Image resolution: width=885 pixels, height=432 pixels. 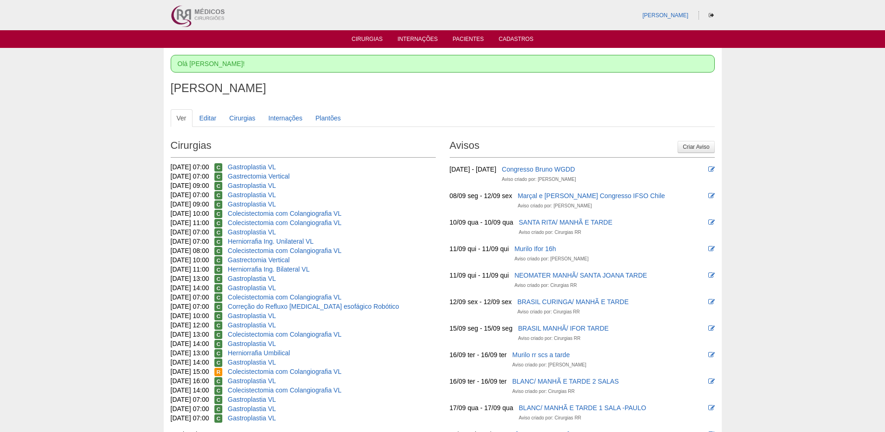 What do you see at coordinates (418, 40) in the screenshot?
I see `a: Internações` at bounding box center [418, 40].